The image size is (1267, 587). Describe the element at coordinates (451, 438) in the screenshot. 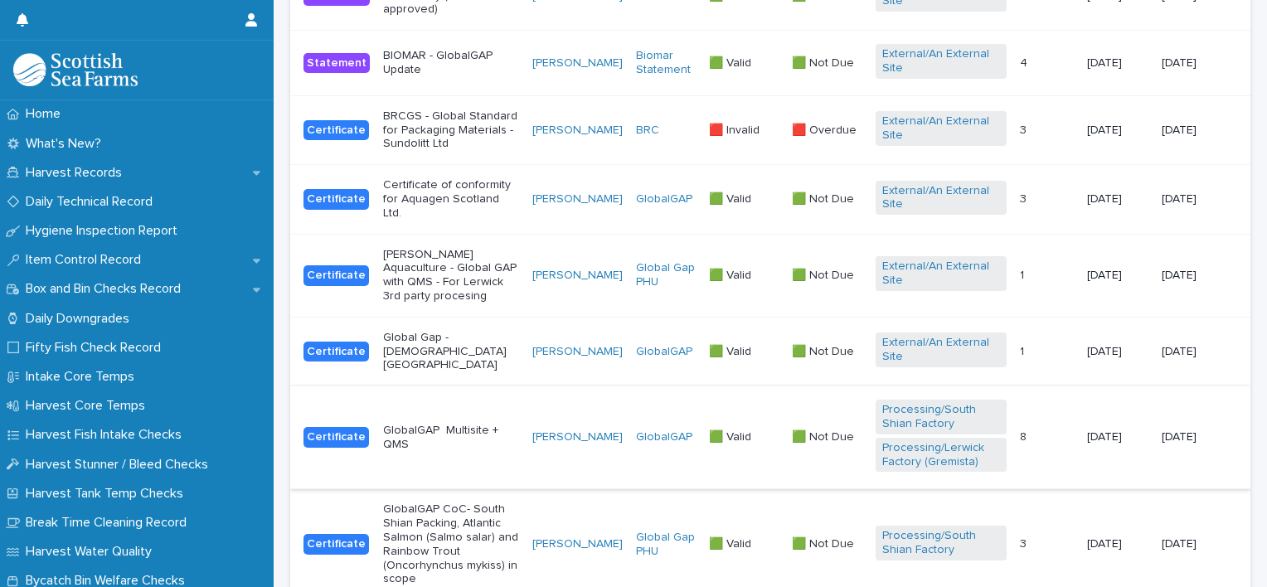

I see `p: GlobalGAP Multisite + QMS` at that location.